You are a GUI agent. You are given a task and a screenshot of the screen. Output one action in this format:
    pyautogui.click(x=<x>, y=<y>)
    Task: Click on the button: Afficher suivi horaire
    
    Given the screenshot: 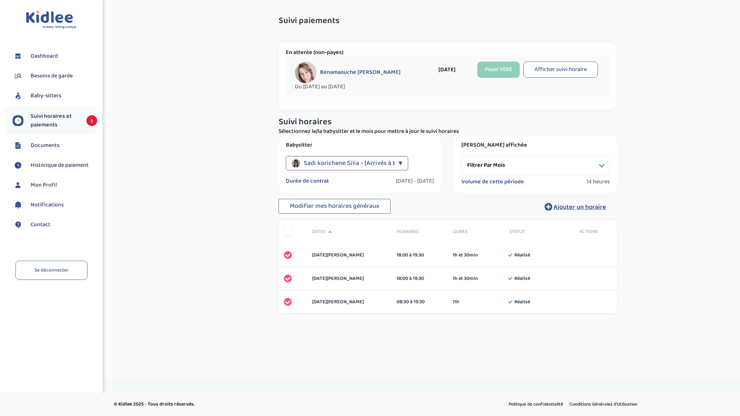 What is the action you would take?
    pyautogui.click(x=561, y=69)
    